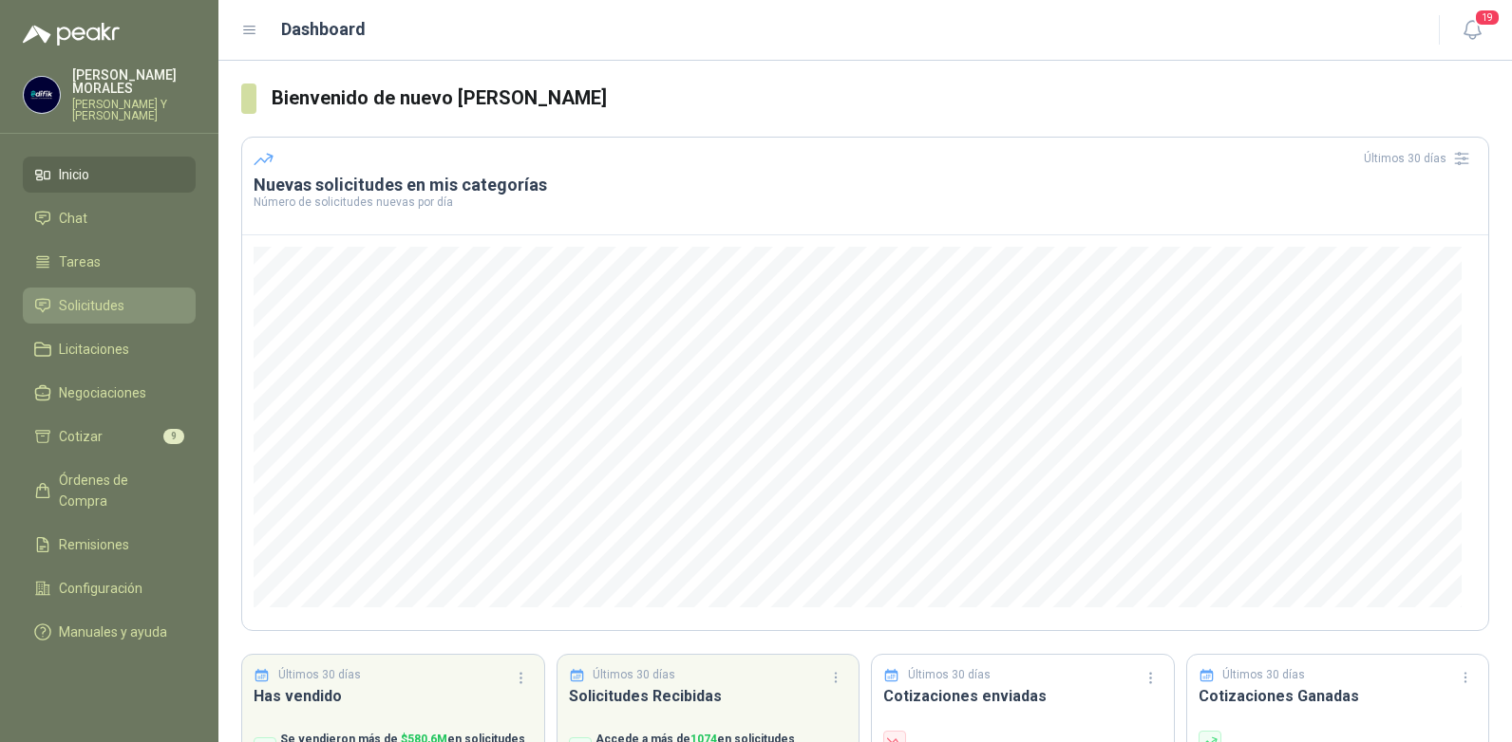 The width and height of the screenshot is (1512, 742). Describe the element at coordinates (109, 393) in the screenshot. I see `a: Negociaciones` at that location.